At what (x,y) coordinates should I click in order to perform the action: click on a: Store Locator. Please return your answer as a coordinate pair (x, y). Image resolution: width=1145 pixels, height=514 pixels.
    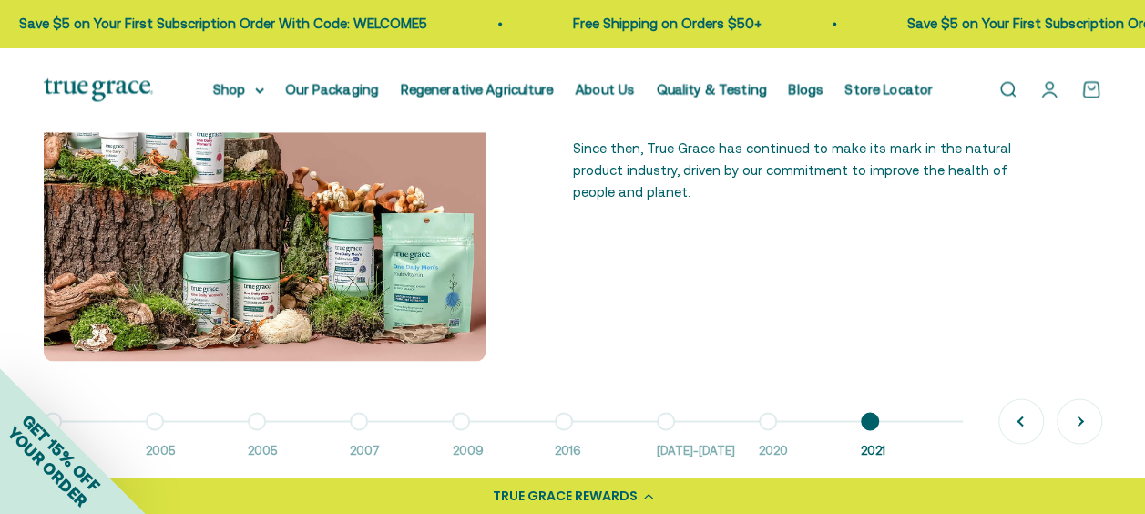
    Looking at the image, I should click on (889, 88).